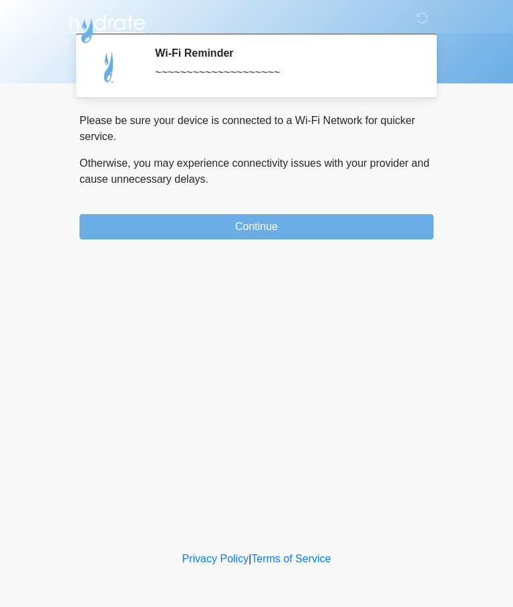 Image resolution: width=513 pixels, height=607 pixels. I want to click on img: Hydrate IV Bar - Arcadia Logo, so click(107, 27).